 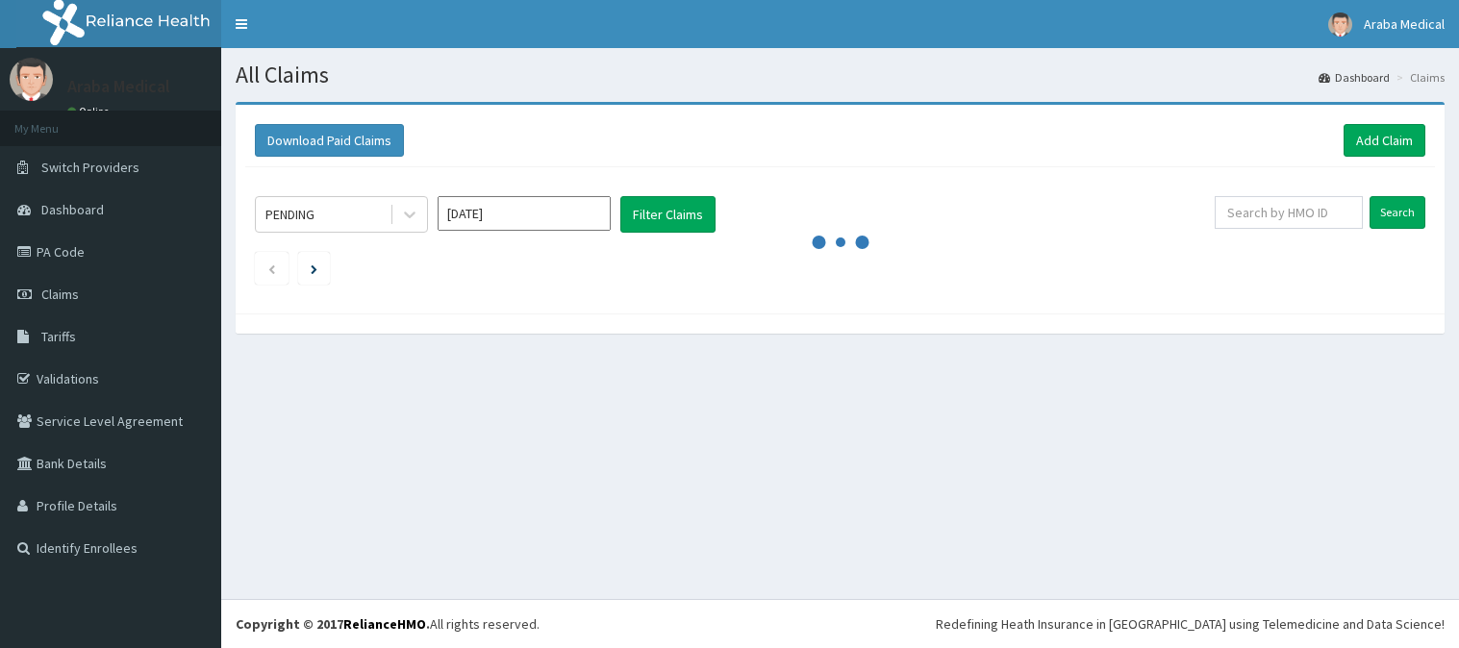 What do you see at coordinates (90, 112) in the screenshot?
I see `a: Online` at bounding box center [90, 112].